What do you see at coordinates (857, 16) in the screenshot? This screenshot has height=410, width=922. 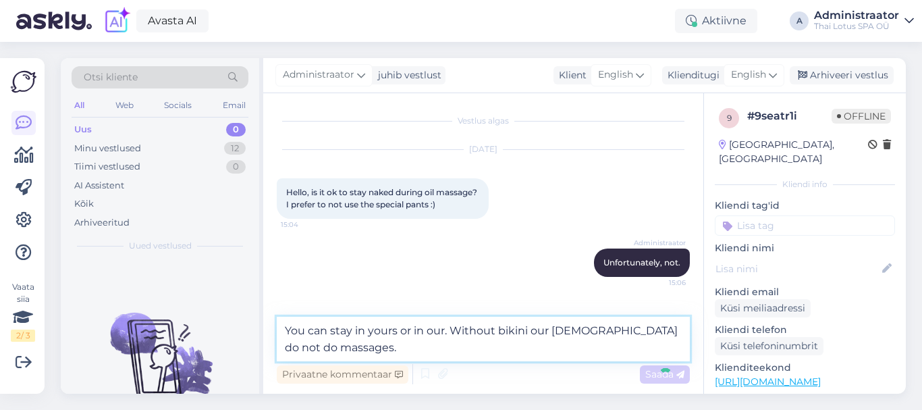 I see `div: Administraator` at bounding box center [857, 16].